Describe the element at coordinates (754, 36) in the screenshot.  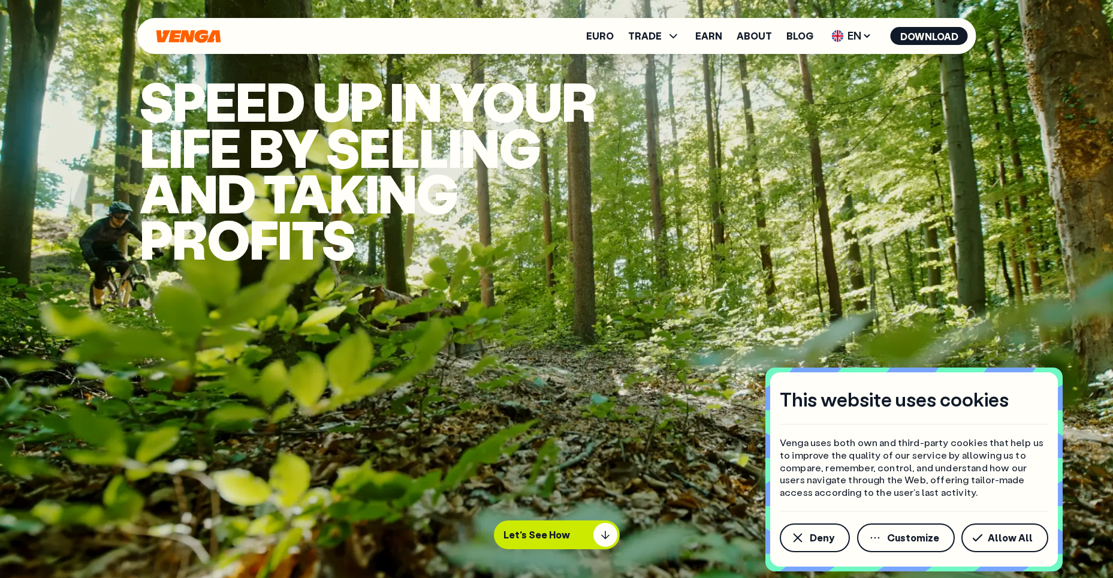
I see `a: About` at that location.